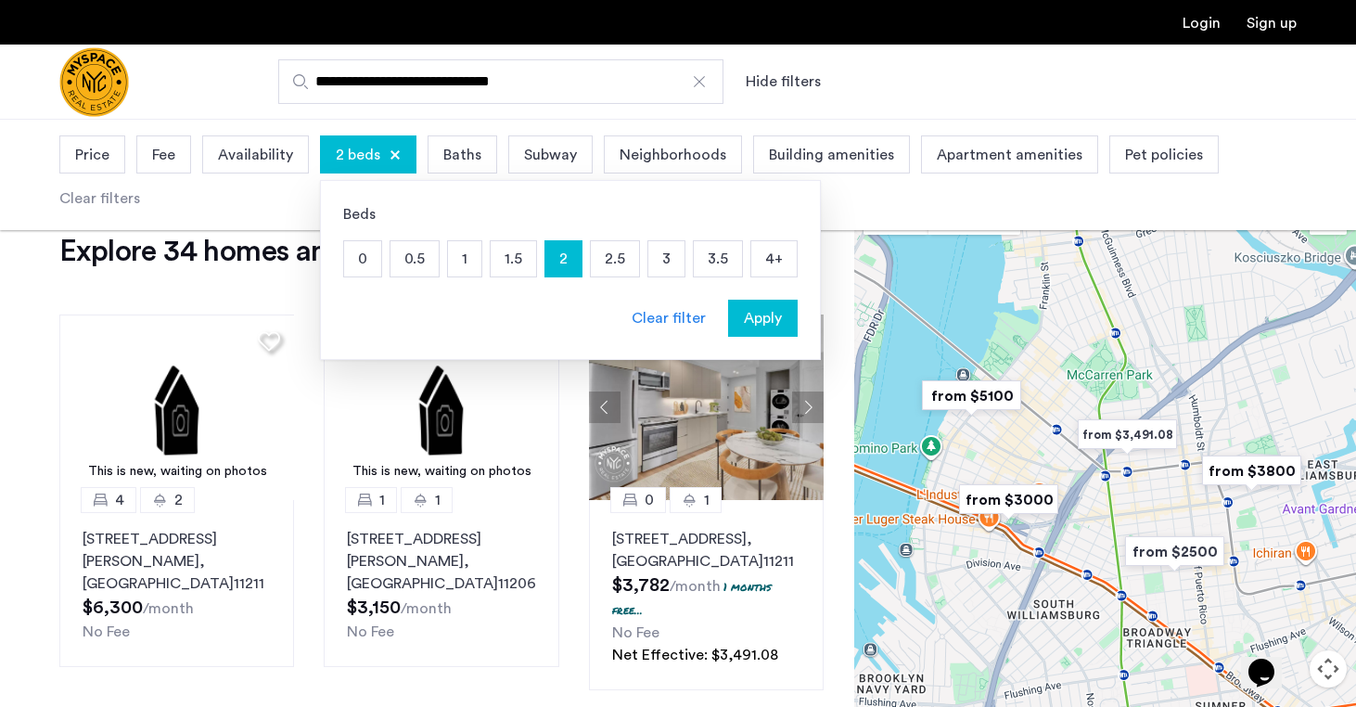  Describe the element at coordinates (358, 155) in the screenshot. I see `span: 2 beds` at that location.